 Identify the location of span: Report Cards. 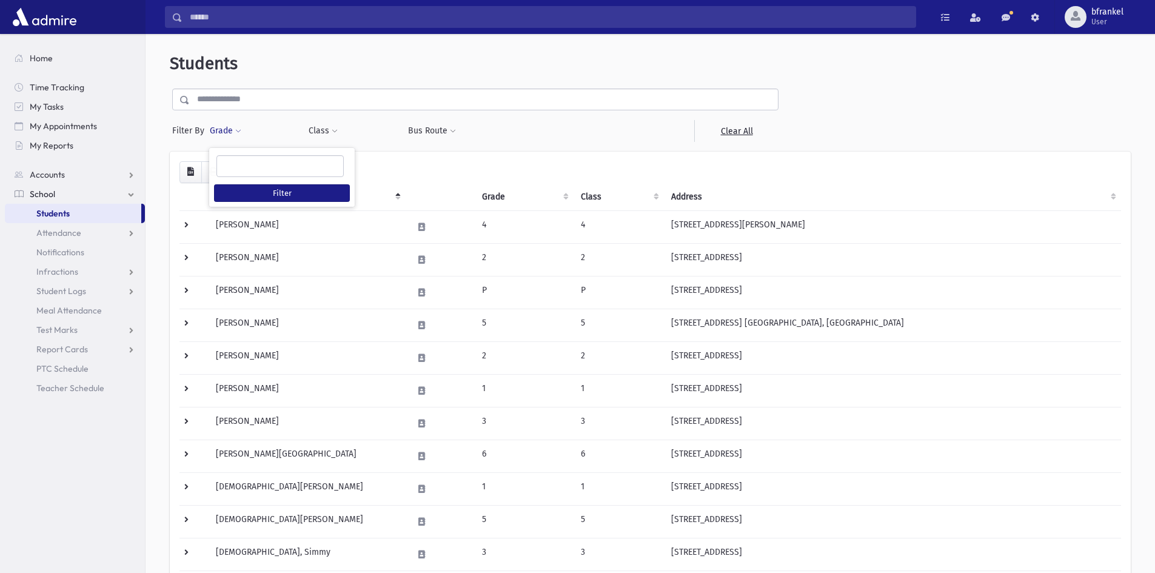
(62, 349).